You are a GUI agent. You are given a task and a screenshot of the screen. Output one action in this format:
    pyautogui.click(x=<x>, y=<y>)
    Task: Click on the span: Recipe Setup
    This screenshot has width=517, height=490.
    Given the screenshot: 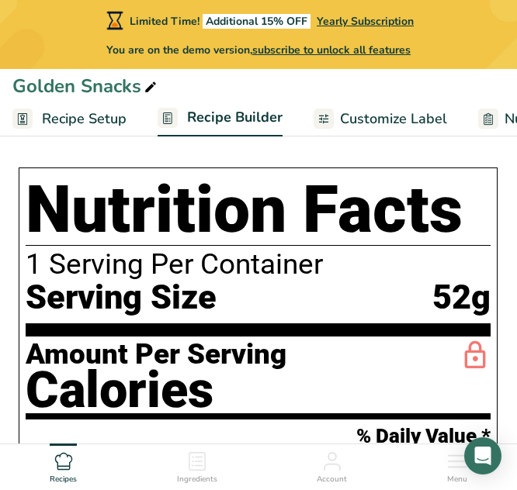 What is the action you would take?
    pyautogui.click(x=84, y=119)
    